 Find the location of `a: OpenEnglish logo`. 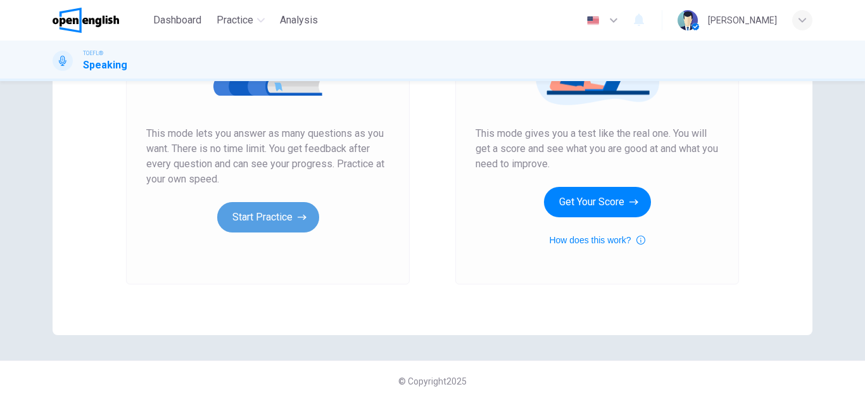

a: OpenEnglish logo is located at coordinates (100, 20).